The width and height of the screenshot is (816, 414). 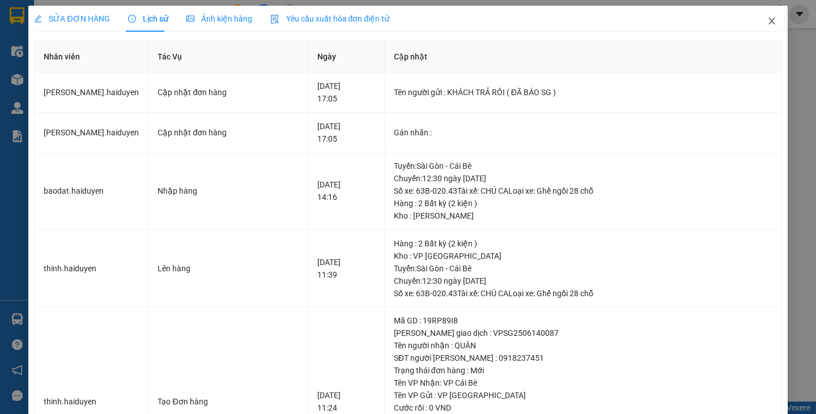 I want to click on td: thinh.haiduyen, so click(x=91, y=269).